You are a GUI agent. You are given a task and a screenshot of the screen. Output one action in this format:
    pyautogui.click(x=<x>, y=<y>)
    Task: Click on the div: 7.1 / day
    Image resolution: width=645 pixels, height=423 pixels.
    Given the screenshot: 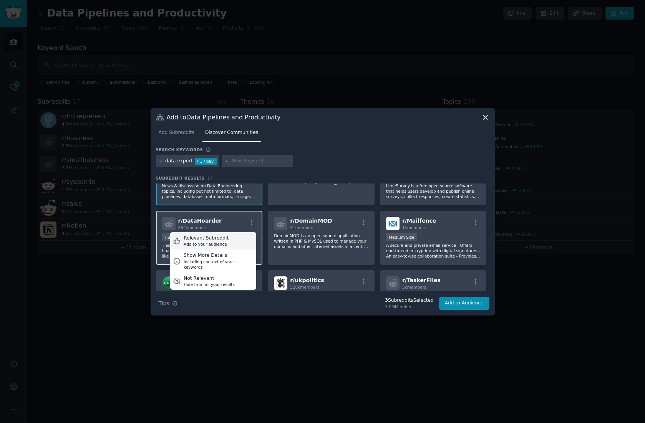 What is the action you would take?
    pyautogui.click(x=206, y=161)
    